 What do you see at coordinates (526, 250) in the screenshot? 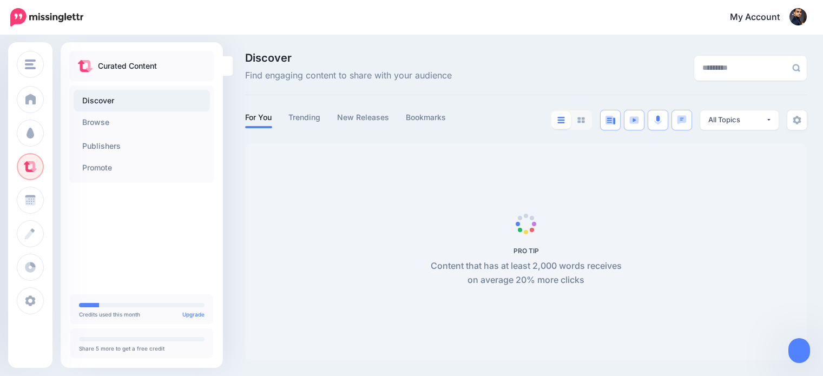
I see `h5: PRO TIP` at bounding box center [526, 250].